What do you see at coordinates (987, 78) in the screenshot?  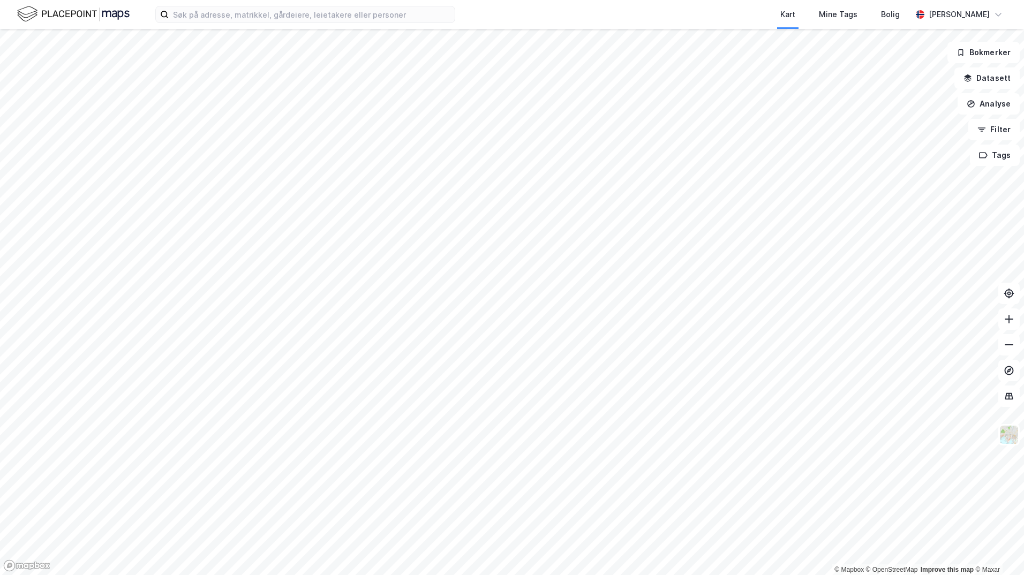 I see `button: Datasett` at bounding box center [987, 78].